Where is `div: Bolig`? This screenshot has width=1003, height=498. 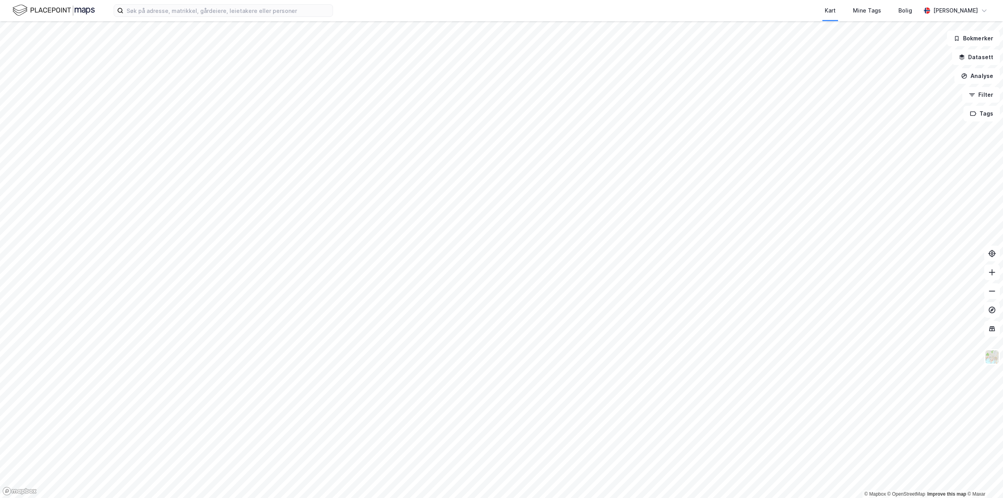
div: Bolig is located at coordinates (905, 11).